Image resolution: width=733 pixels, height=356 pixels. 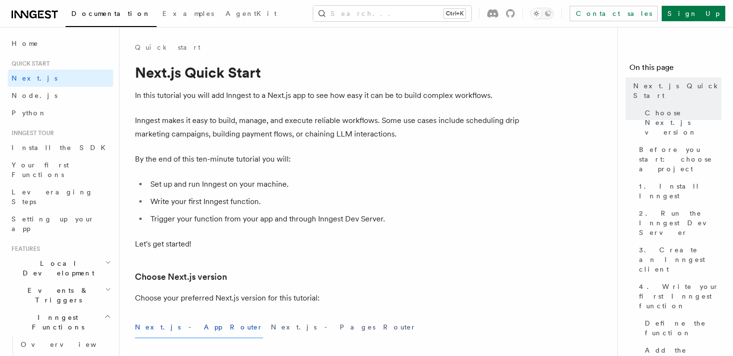 I want to click on span: Features, so click(x=24, y=249).